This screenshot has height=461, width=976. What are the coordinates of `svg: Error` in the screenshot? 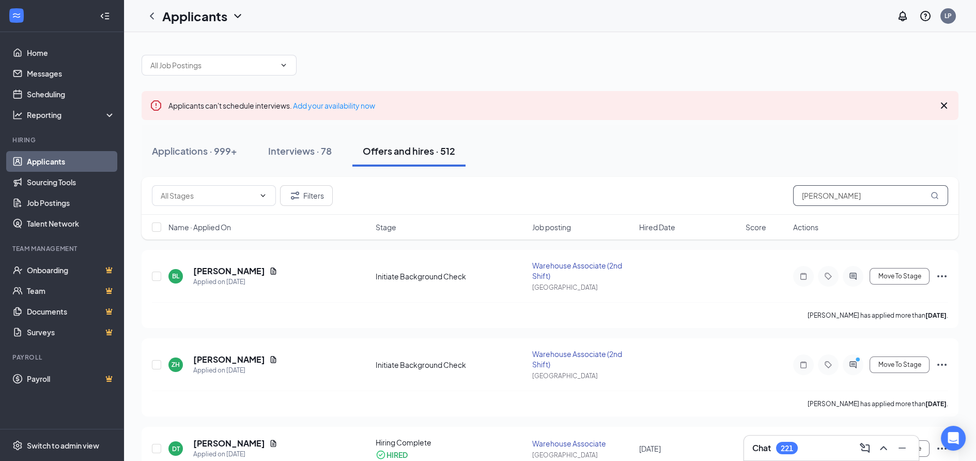 It's located at (156, 105).